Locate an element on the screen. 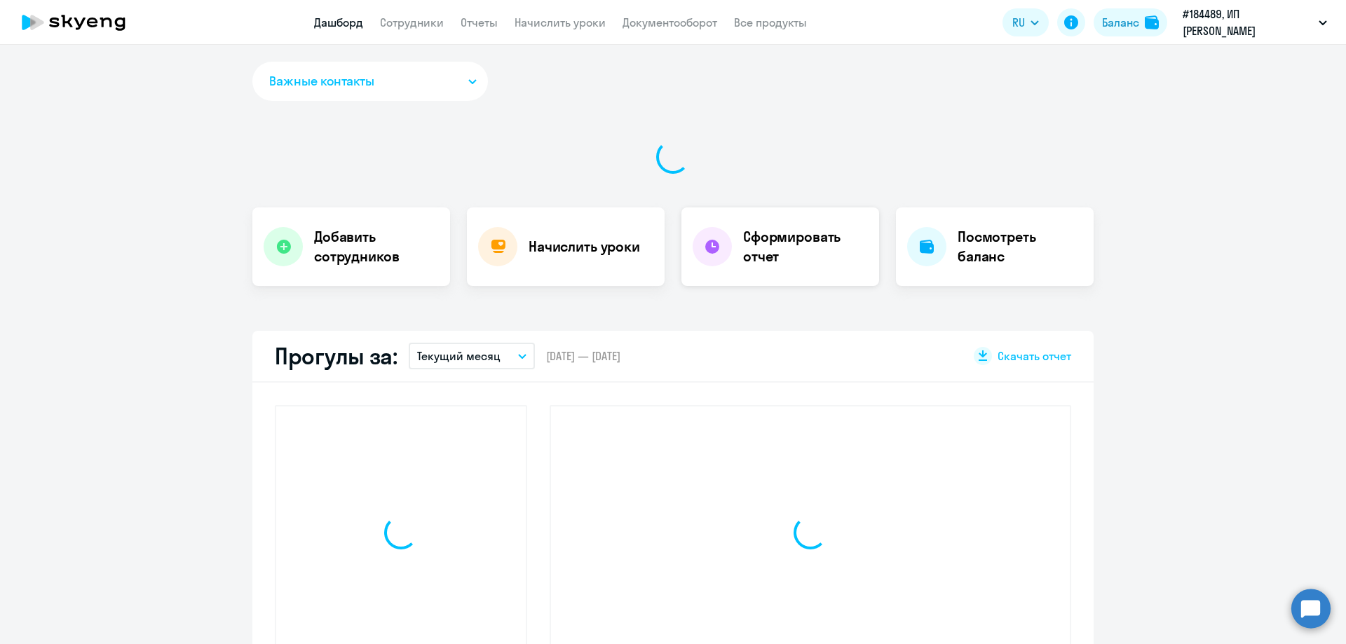 The image size is (1346, 644). a: Дашборд is located at coordinates (339, 22).